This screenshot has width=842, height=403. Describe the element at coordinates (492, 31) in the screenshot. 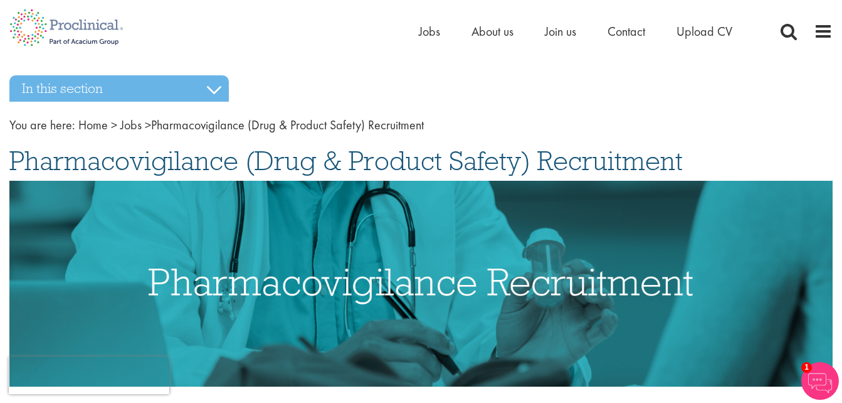

I see `span: About us` at that location.